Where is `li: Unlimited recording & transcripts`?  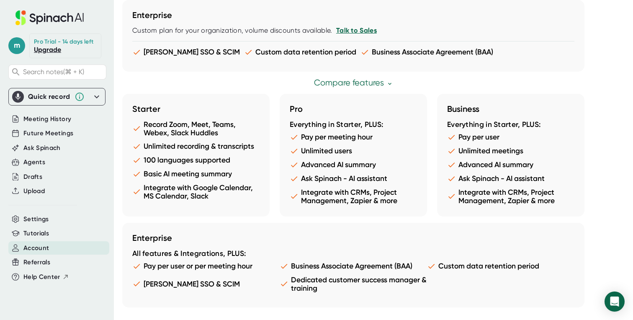
li: Unlimited recording & transcripts is located at coordinates (196, 146).